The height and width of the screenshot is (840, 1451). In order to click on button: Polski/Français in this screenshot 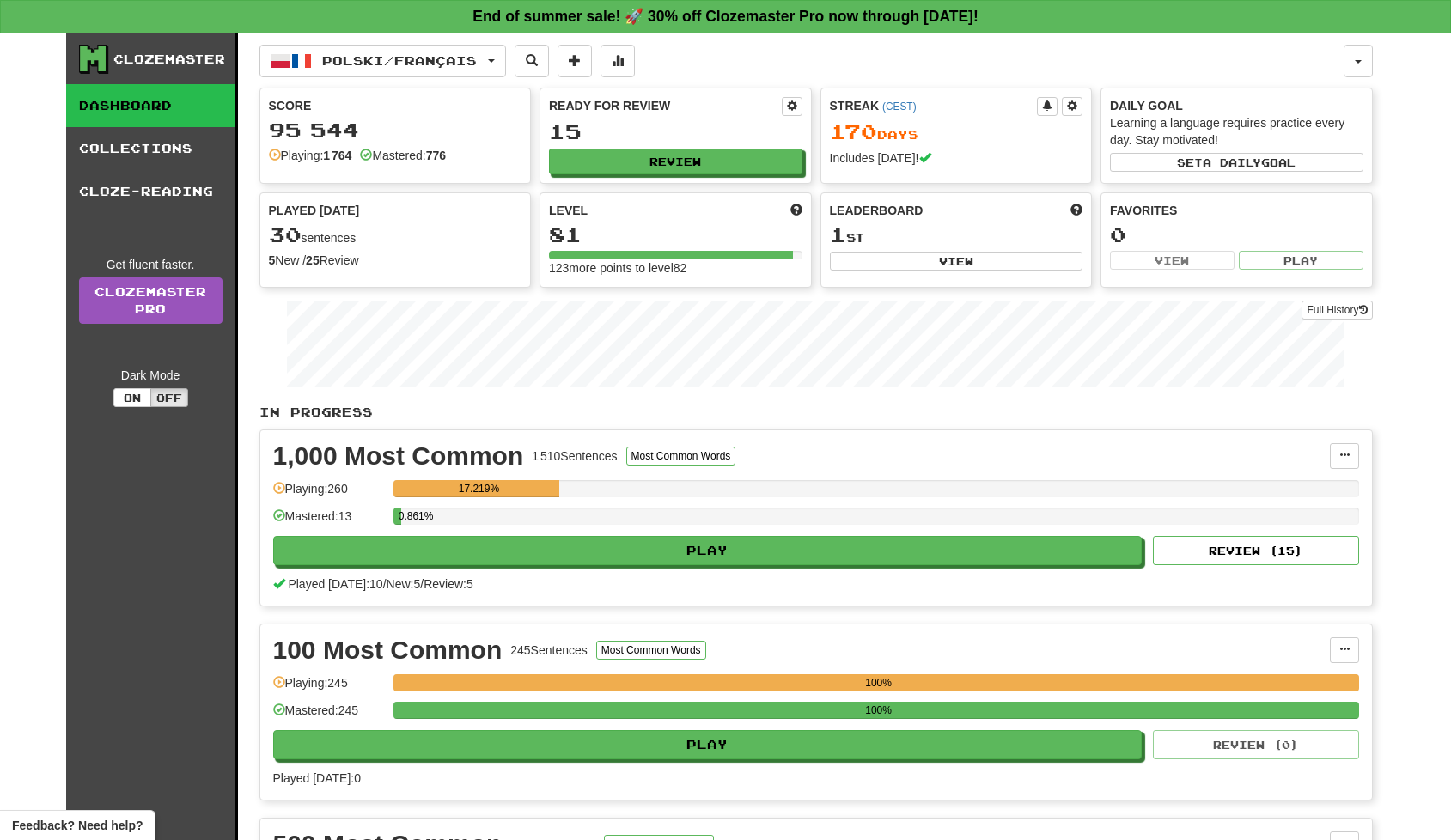, I will do `click(383, 61)`.